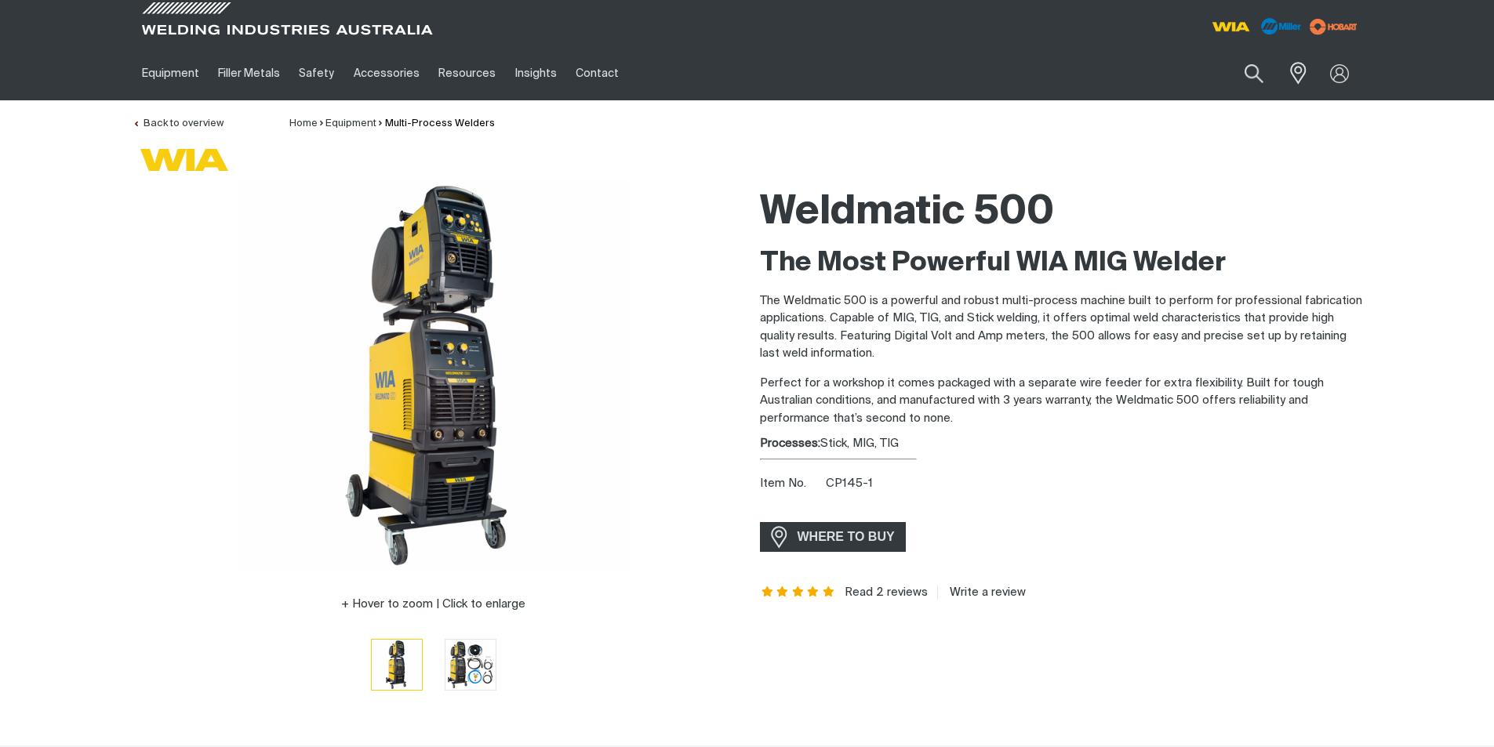 The height and width of the screenshot is (747, 1494). Describe the element at coordinates (535, 73) in the screenshot. I see `a: Insights` at that location.